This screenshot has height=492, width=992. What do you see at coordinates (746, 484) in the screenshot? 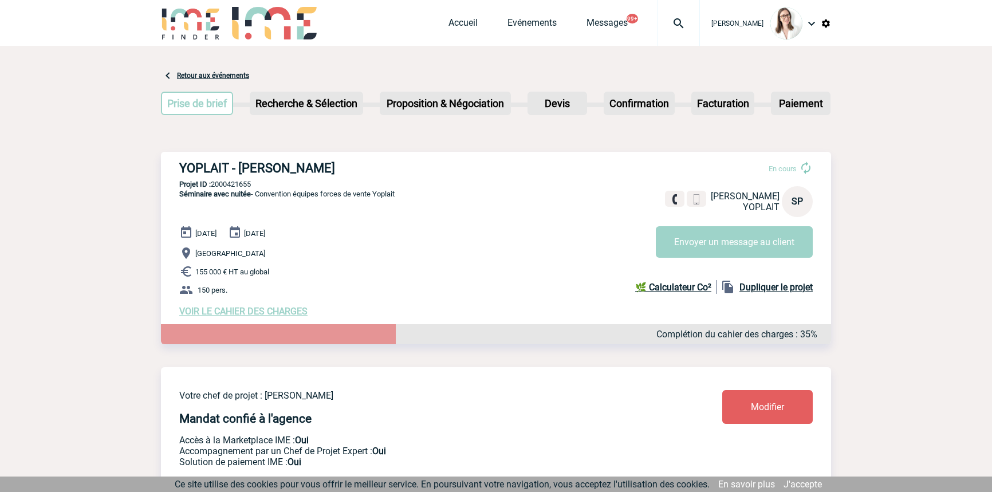
I see `a: En savoir plus` at bounding box center [746, 484].